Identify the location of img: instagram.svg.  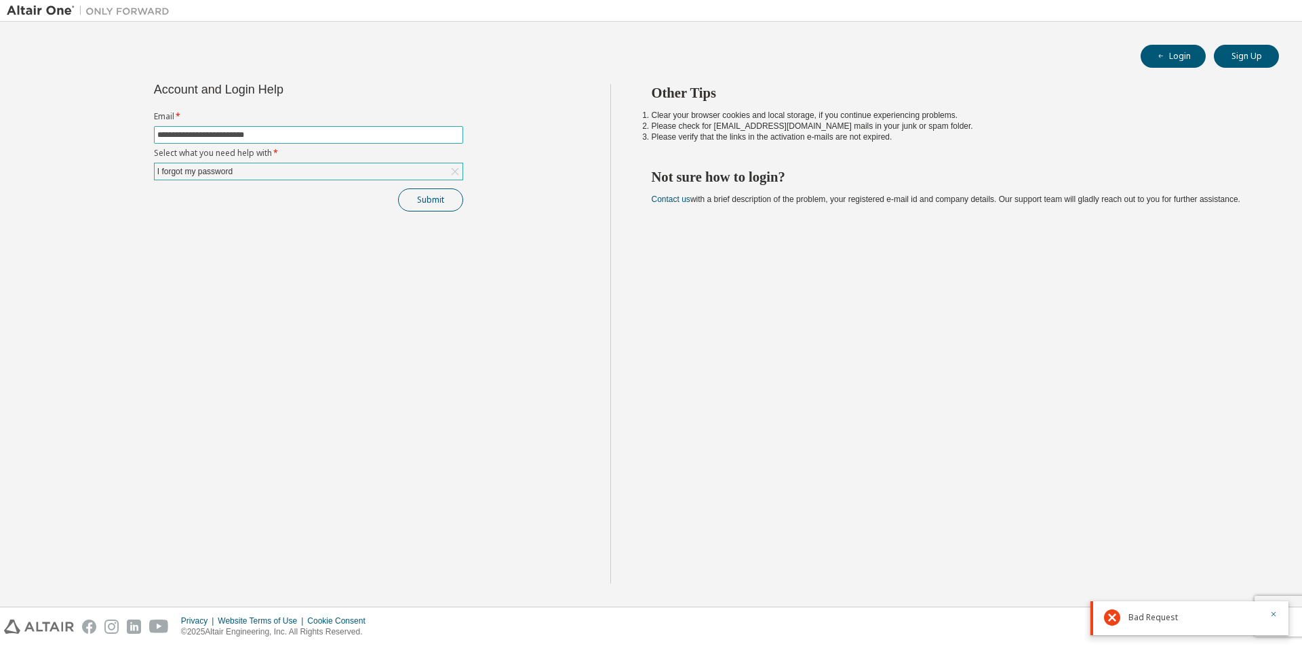
(111, 627).